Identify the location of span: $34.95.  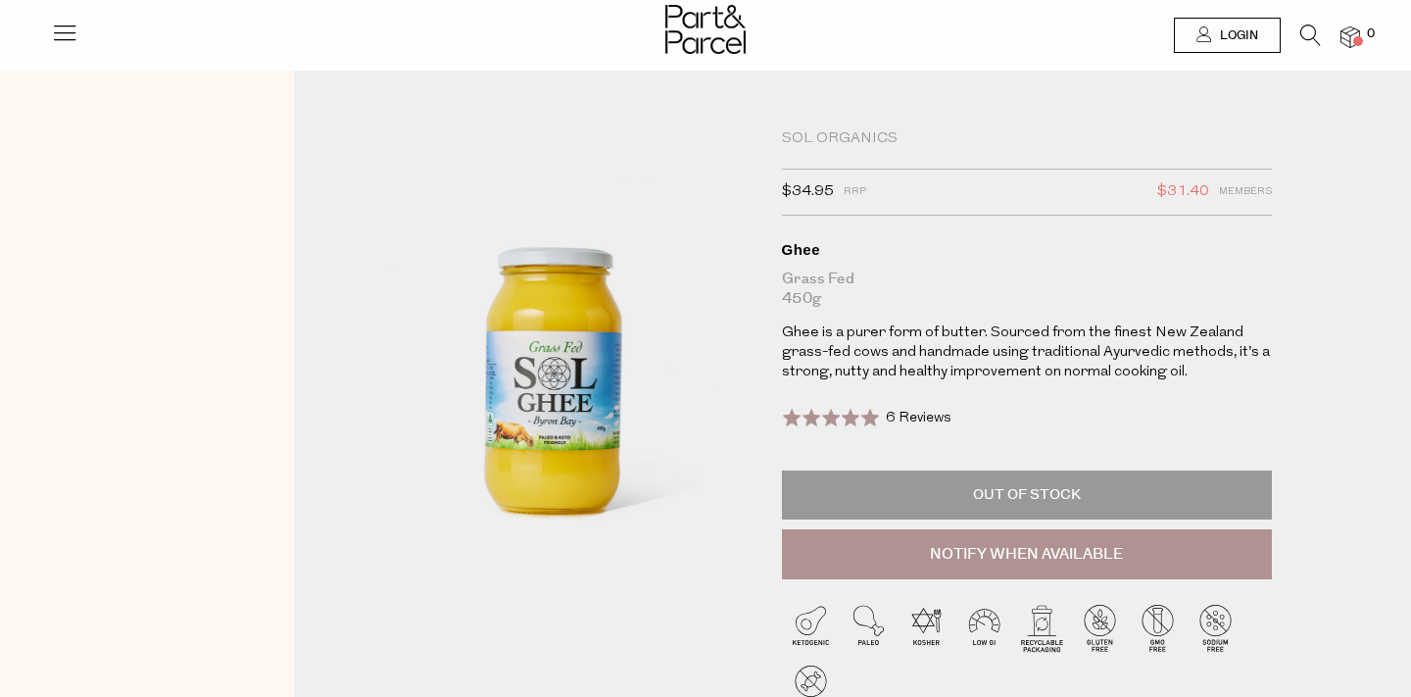
(807, 192).